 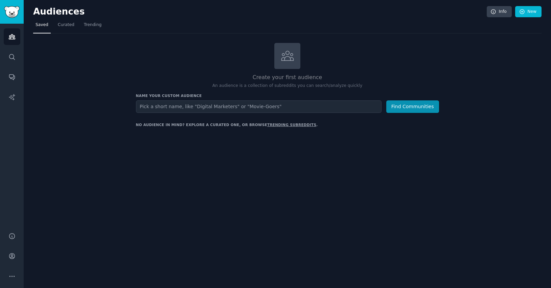 What do you see at coordinates (42, 26) in the screenshot?
I see `a: Saved` at bounding box center [42, 26].